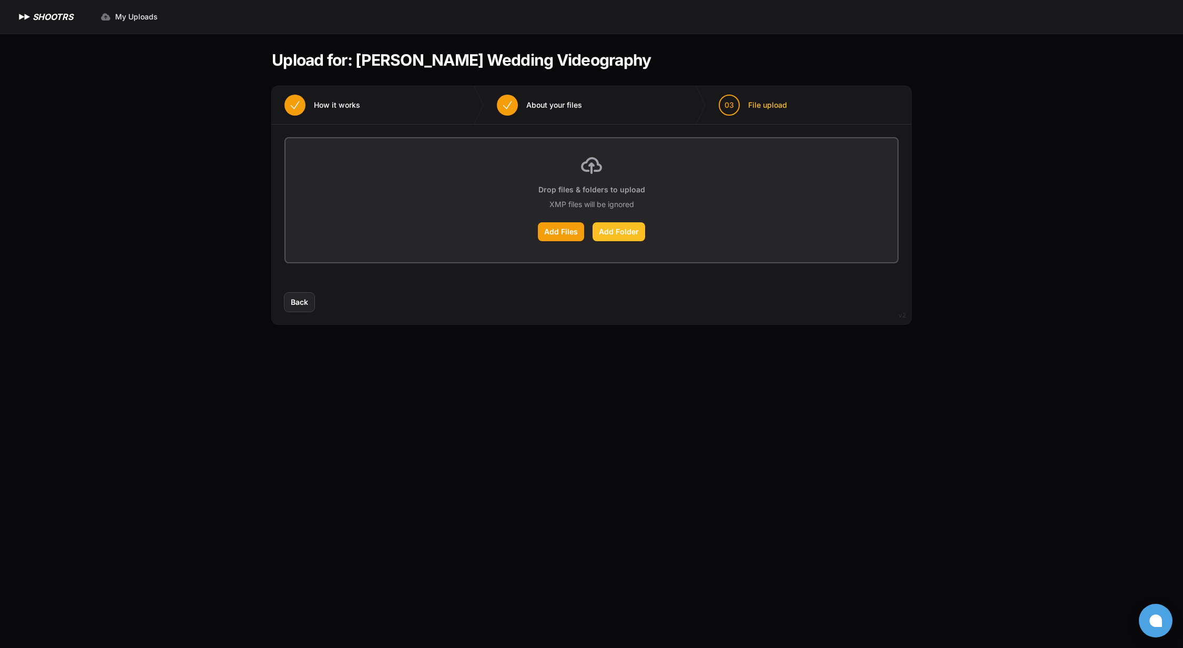  I want to click on button: 03 File upload, so click(753, 105).